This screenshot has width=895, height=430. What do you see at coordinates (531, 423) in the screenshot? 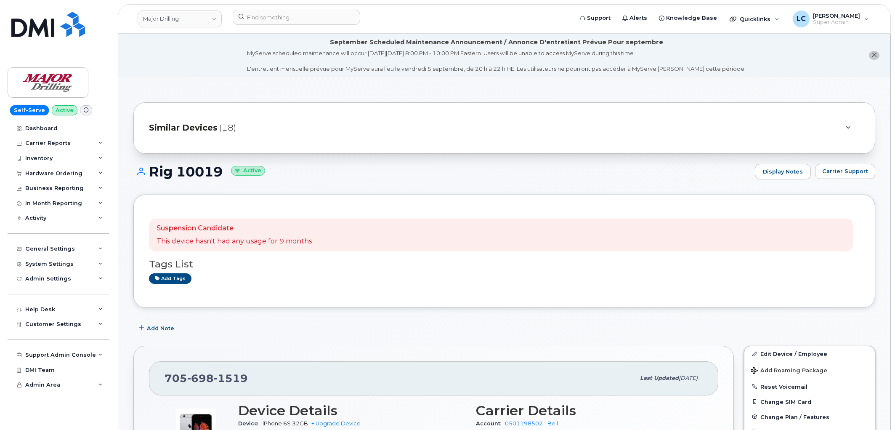
I see `a: 0501198502 - Bell` at bounding box center [531, 423].